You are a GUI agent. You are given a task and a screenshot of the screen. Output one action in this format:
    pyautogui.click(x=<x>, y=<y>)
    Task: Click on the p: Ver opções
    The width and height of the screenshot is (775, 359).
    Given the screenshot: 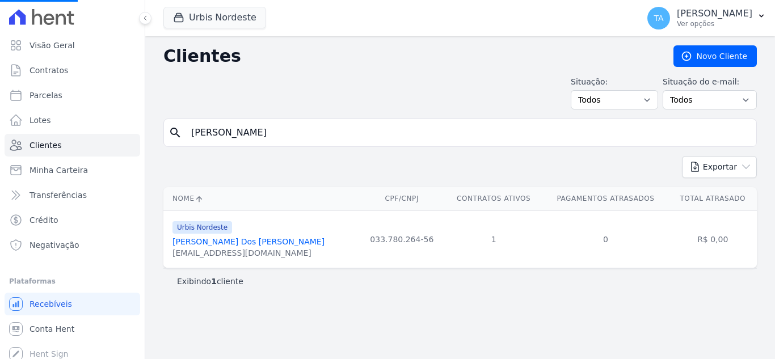 What is the action you would take?
    pyautogui.click(x=715, y=24)
    